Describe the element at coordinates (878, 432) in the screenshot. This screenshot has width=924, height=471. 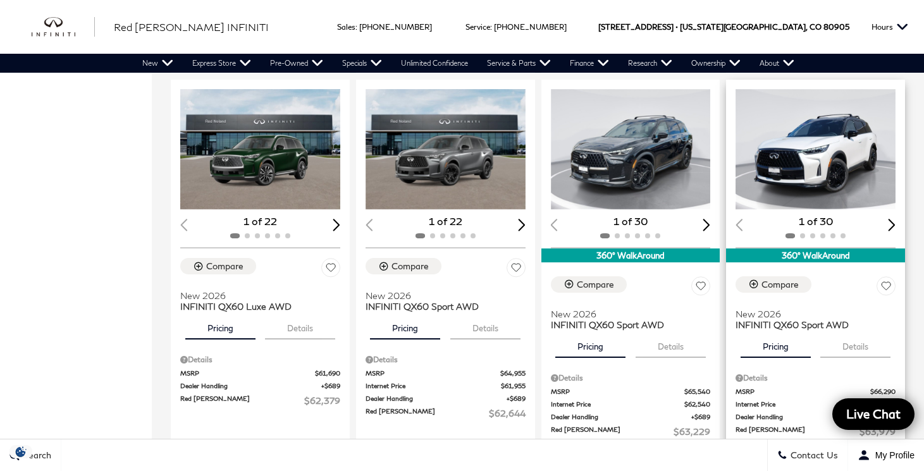
I see `span: $63,979` at that location.